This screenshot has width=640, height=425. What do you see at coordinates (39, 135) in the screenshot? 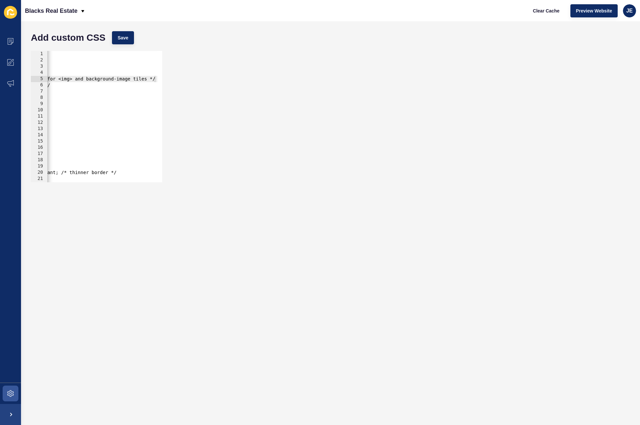
I see `div: 14` at bounding box center [39, 135].